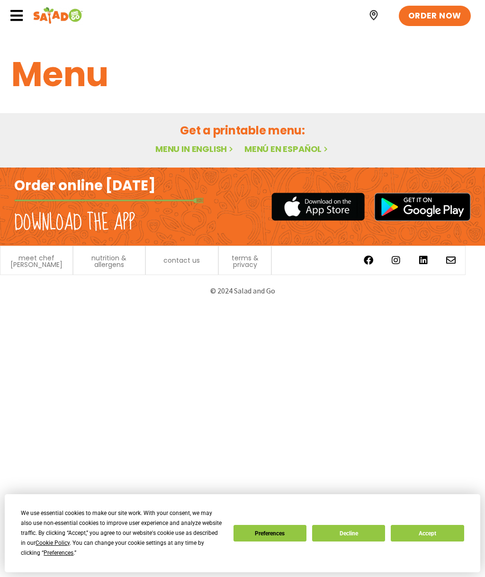  Describe the element at coordinates (58, 553) in the screenshot. I see `span: Preferences` at that location.